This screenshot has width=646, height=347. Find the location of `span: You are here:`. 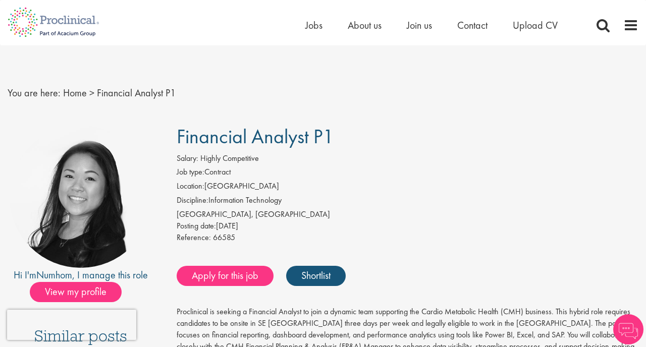

span: You are here: is located at coordinates (34, 93).